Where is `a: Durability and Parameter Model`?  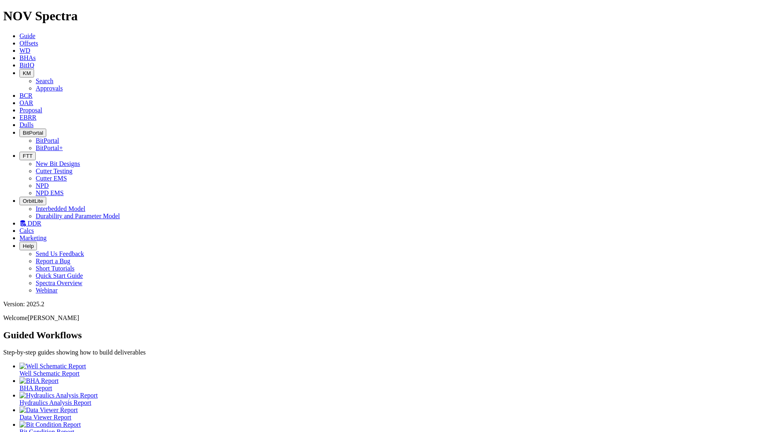 a: Durability and Parameter Model is located at coordinates (78, 216).